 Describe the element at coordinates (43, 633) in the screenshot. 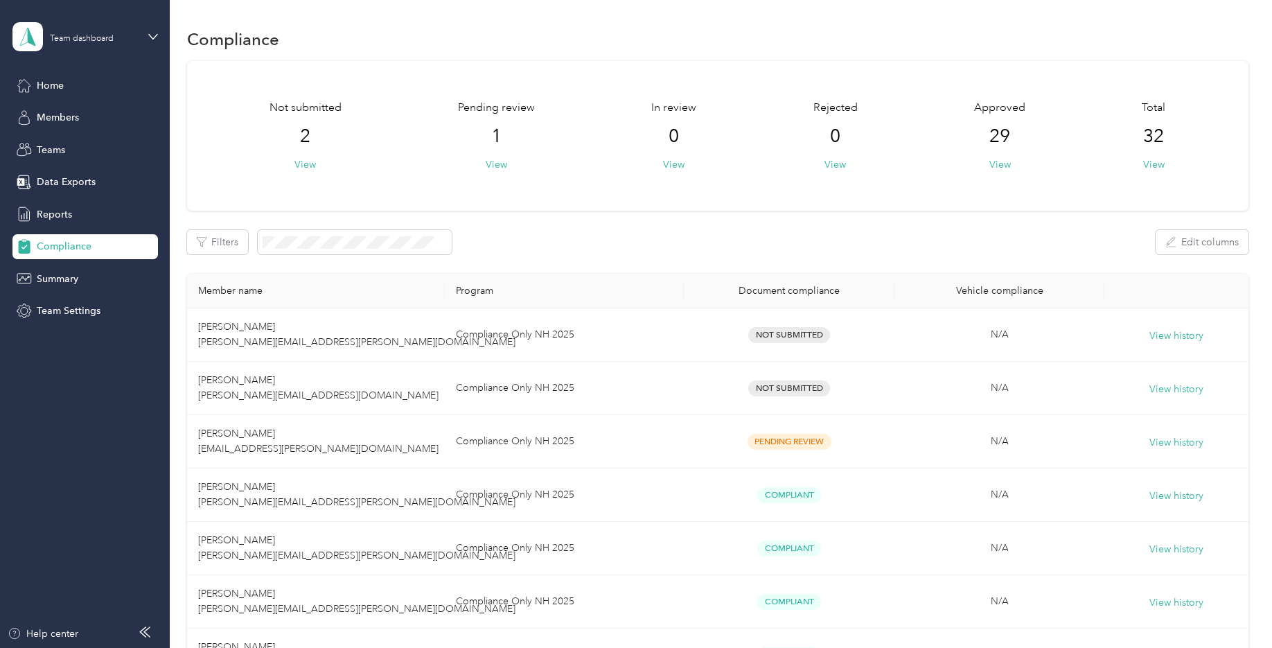

I see `button: Help center` at that location.